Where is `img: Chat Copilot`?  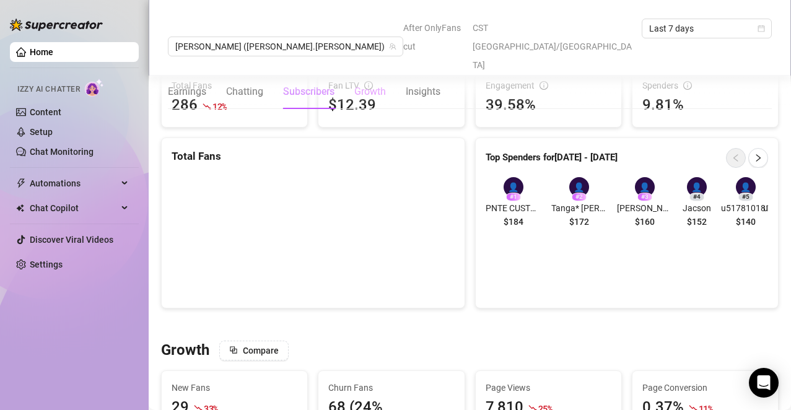
img: Chat Copilot is located at coordinates (20, 208).